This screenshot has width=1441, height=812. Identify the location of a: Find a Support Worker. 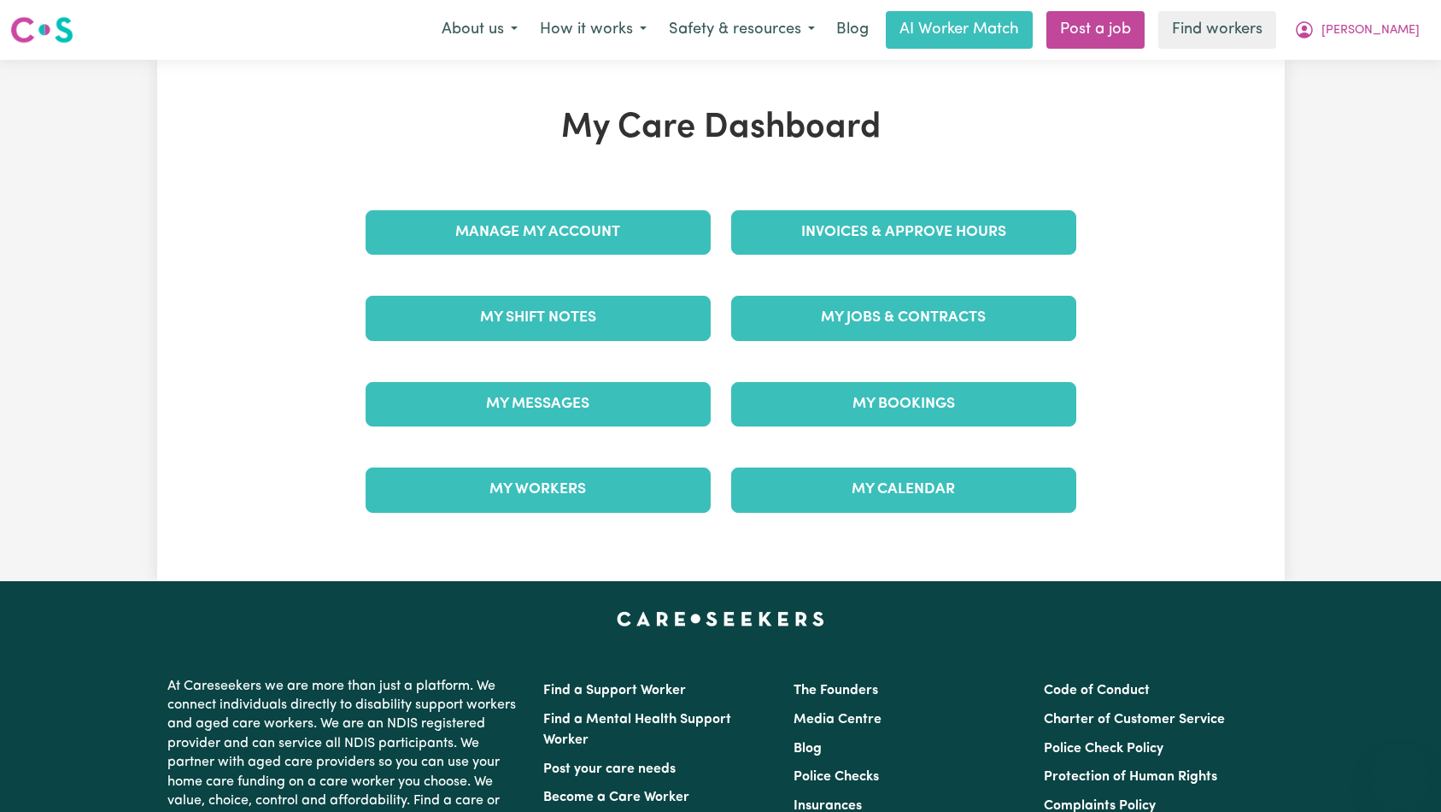
(614, 690).